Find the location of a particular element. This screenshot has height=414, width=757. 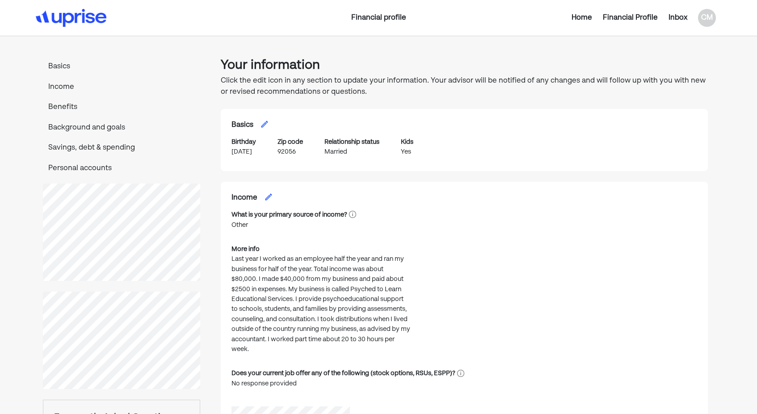

div: Inbox is located at coordinates (678, 18).